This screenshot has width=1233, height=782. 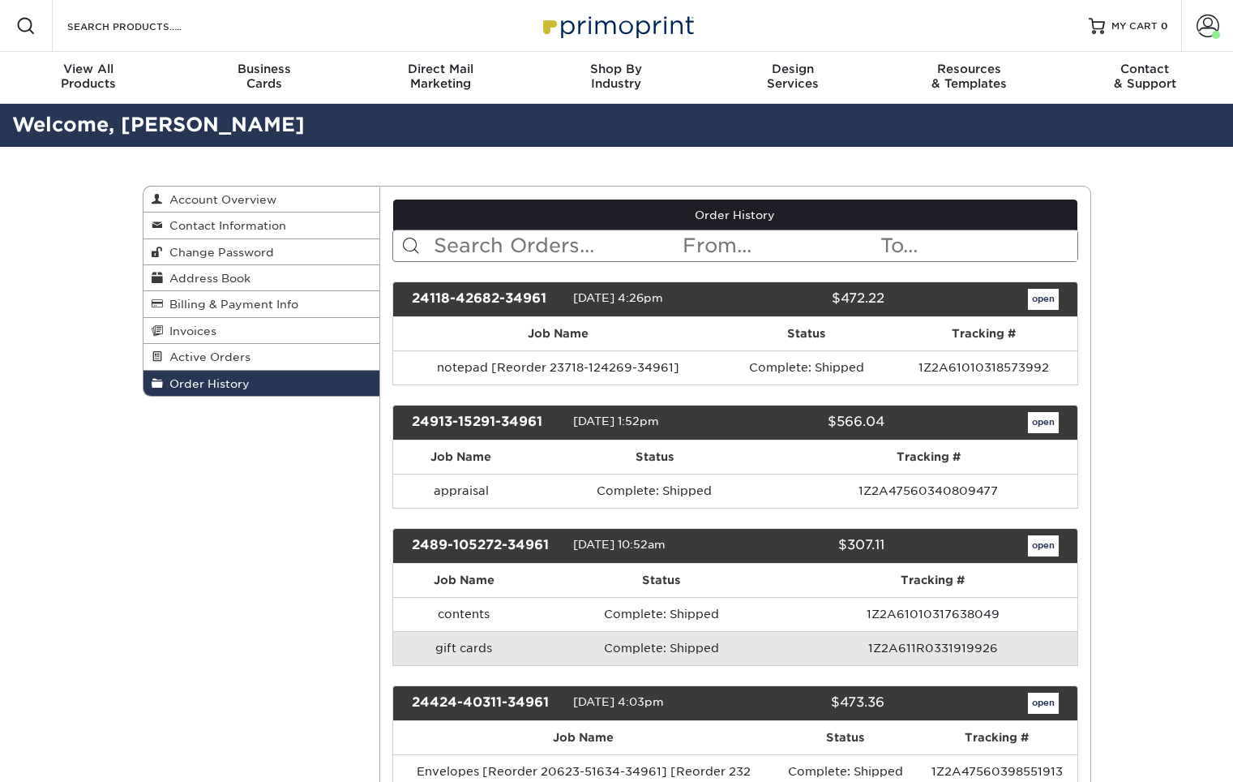 I want to click on a: DesignServices, so click(x=792, y=78).